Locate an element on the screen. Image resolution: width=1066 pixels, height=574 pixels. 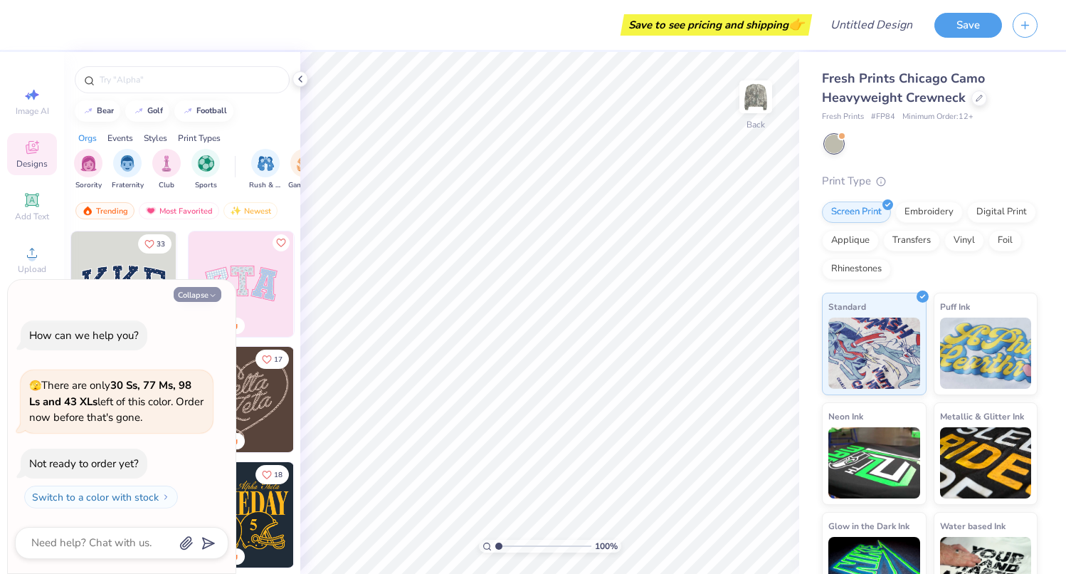
div: Vinyl is located at coordinates (964, 241).